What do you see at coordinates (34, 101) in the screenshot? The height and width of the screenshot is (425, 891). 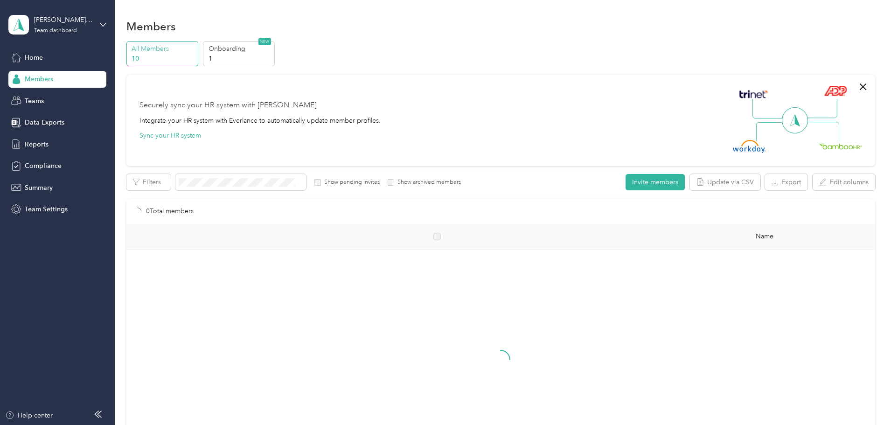 I see `span: Teams` at bounding box center [34, 101].